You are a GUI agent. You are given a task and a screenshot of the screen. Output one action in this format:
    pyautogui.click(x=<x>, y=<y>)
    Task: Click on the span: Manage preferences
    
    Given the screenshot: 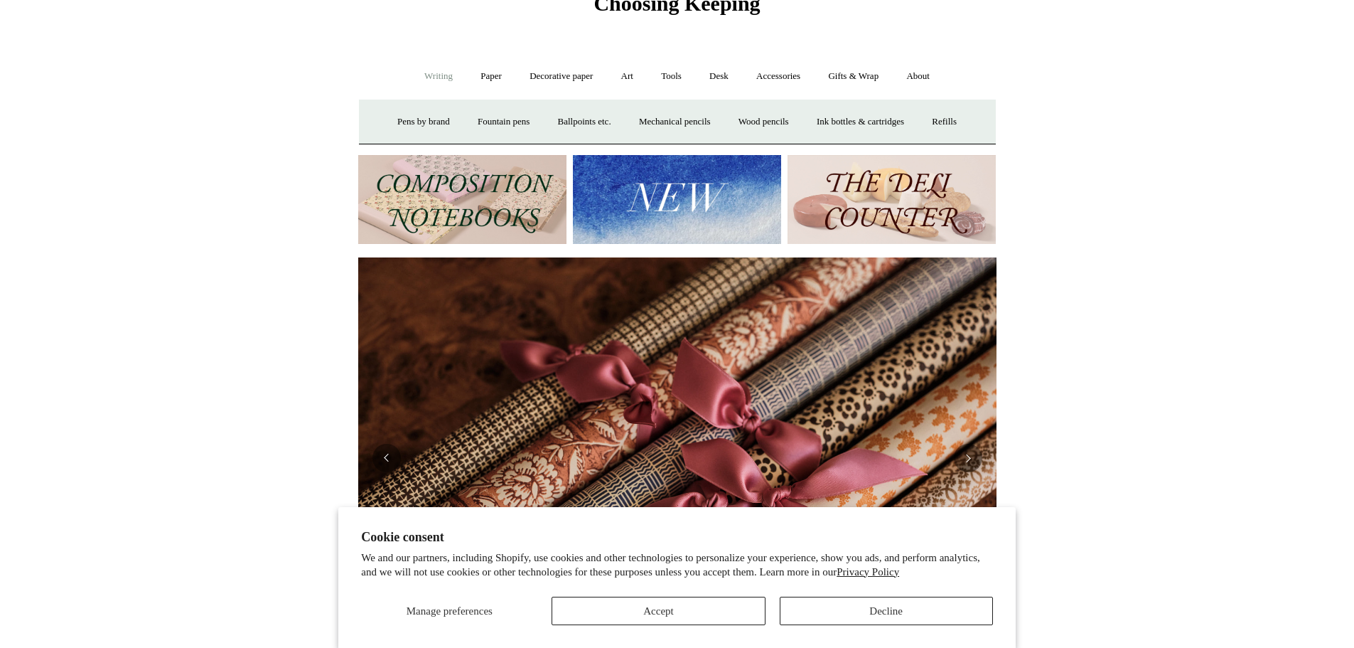 What is the action you would take?
    pyautogui.click(x=449, y=611)
    